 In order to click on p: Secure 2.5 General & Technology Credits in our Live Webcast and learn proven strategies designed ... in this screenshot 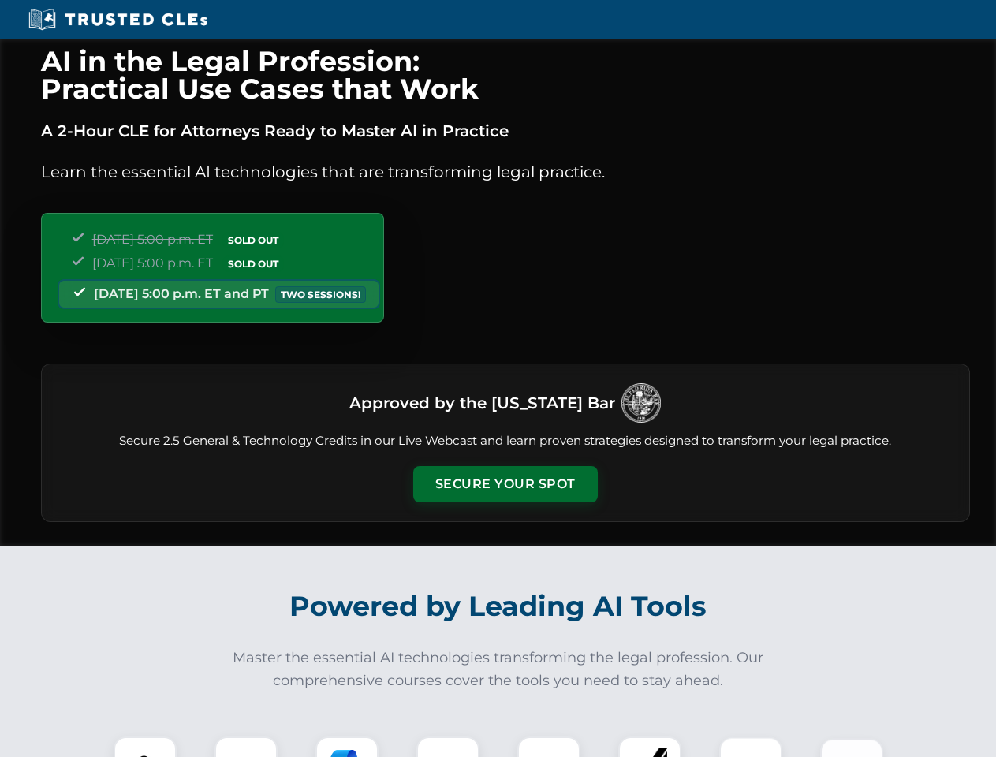, I will do `click(505, 441)`.